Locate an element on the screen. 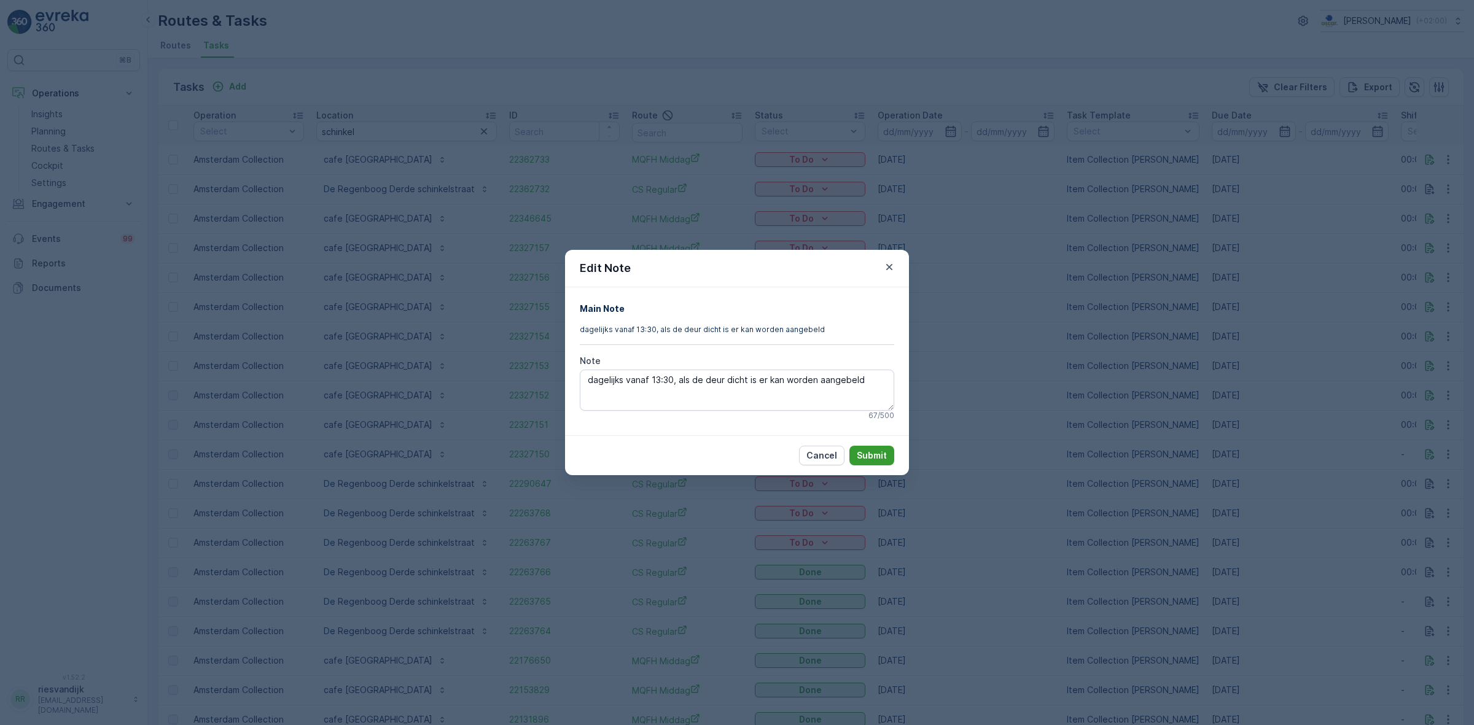  p: Submit is located at coordinates (872, 456).